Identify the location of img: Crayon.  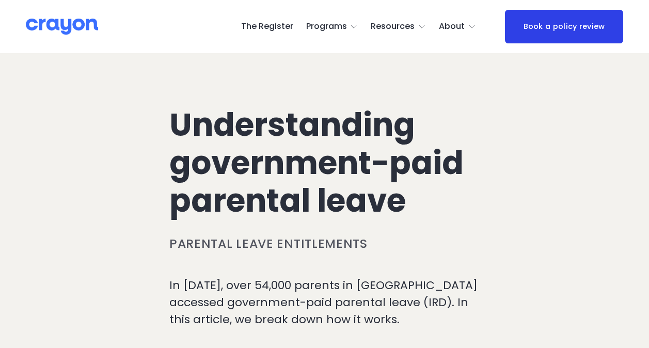
(62, 26).